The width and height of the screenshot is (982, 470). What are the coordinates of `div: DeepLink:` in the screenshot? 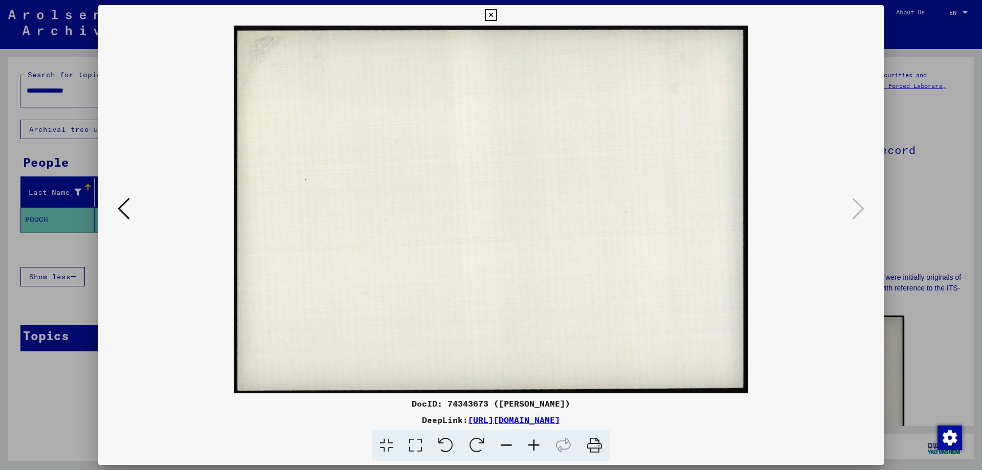 It's located at (491, 420).